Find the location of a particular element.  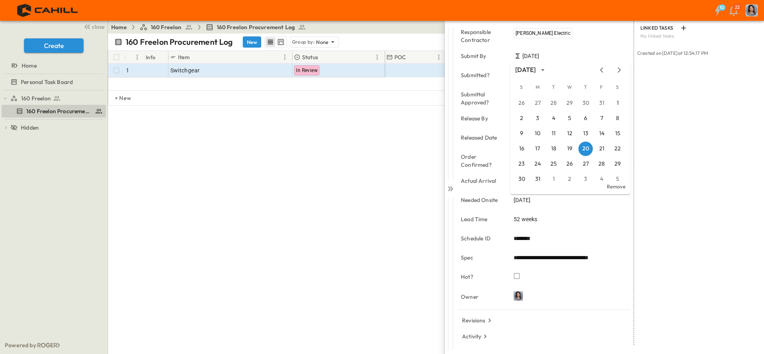

p: + New is located at coordinates (117, 98).